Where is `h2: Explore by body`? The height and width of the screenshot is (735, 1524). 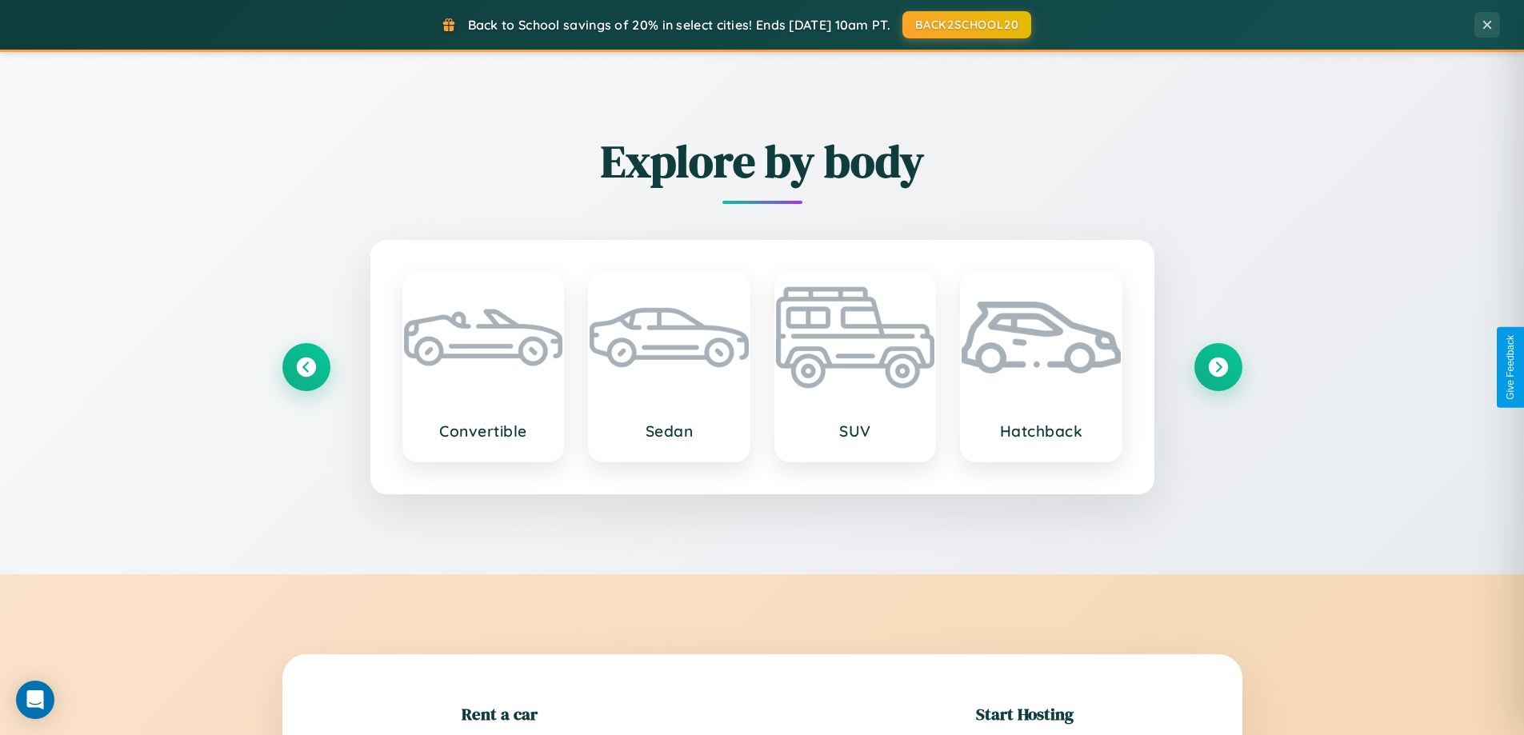
h2: Explore by body is located at coordinates (762, 161).